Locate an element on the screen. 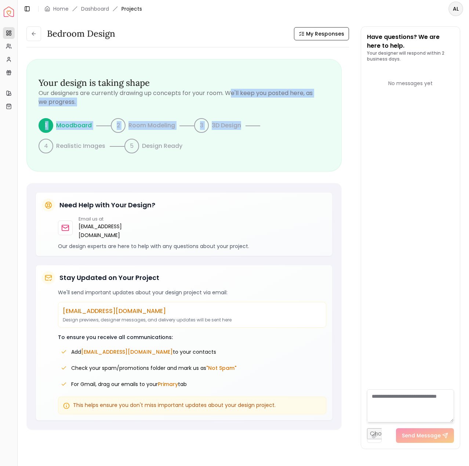  span: Projects is located at coordinates (132, 9).